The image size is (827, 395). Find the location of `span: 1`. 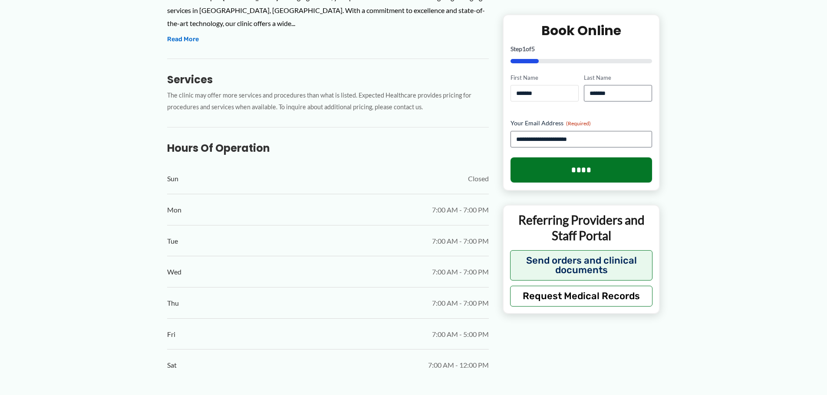

span: 1 is located at coordinates (524, 48).